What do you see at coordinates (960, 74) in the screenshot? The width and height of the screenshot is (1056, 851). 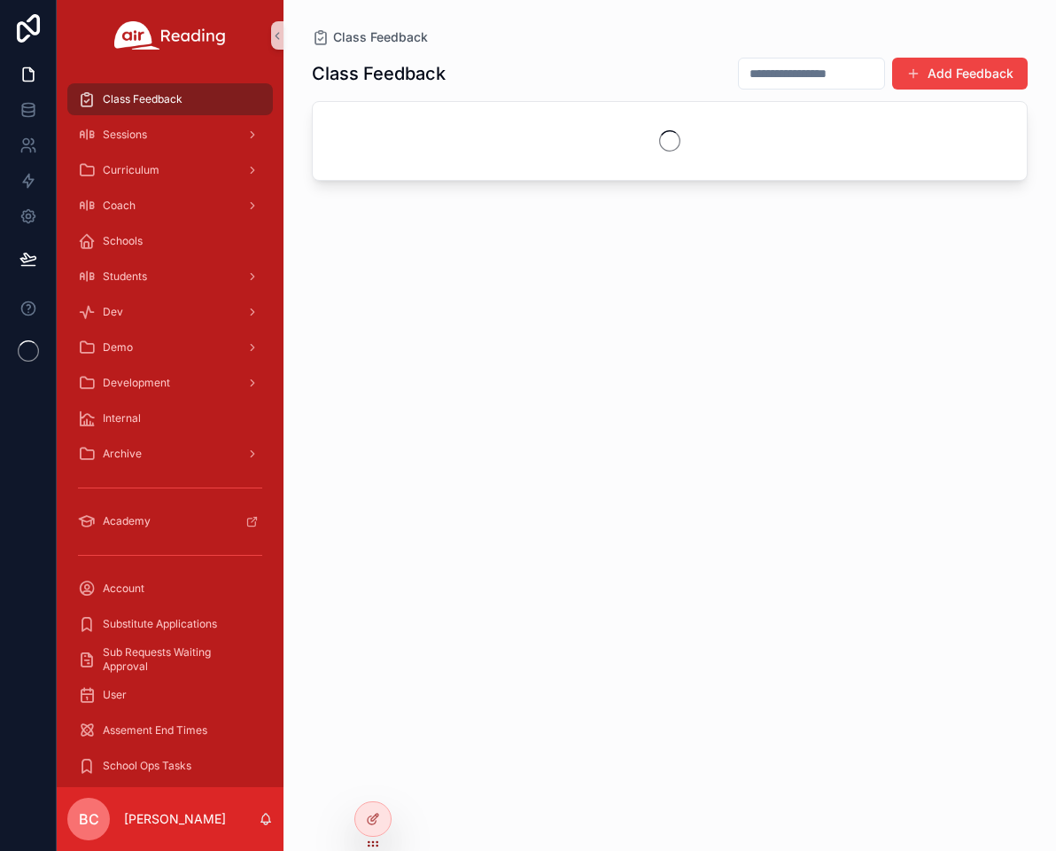 I see `a: Add Feedback` at bounding box center [960, 74].